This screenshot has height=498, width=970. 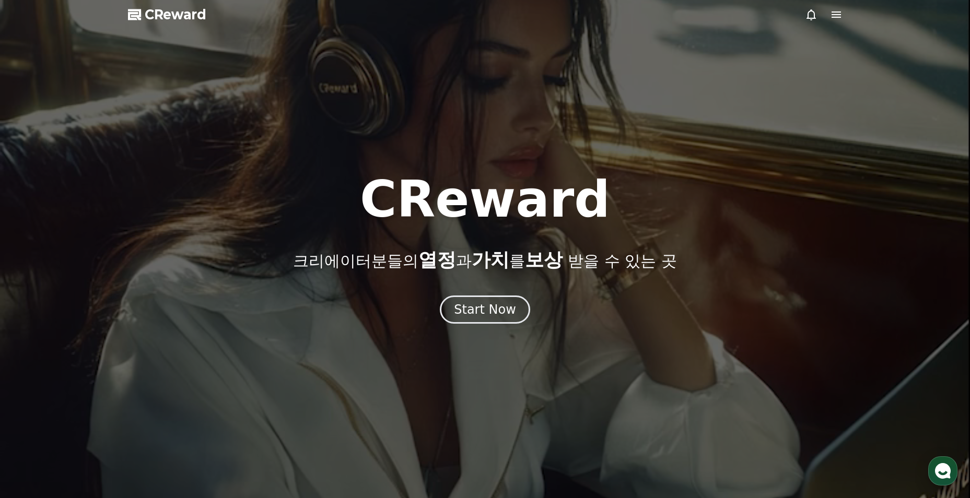 What do you see at coordinates (544, 260) in the screenshot?
I see `span: 보상` at bounding box center [544, 260].